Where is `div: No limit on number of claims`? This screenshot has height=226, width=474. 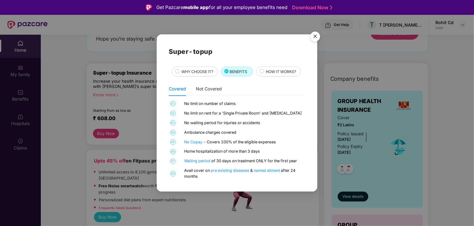
div: No limit on number of claims is located at coordinates (244, 104).